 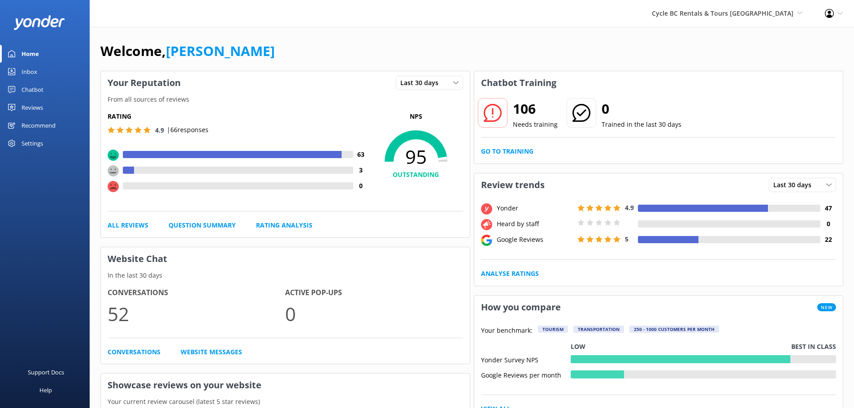 I want to click on div: Yonder, so click(x=535, y=208).